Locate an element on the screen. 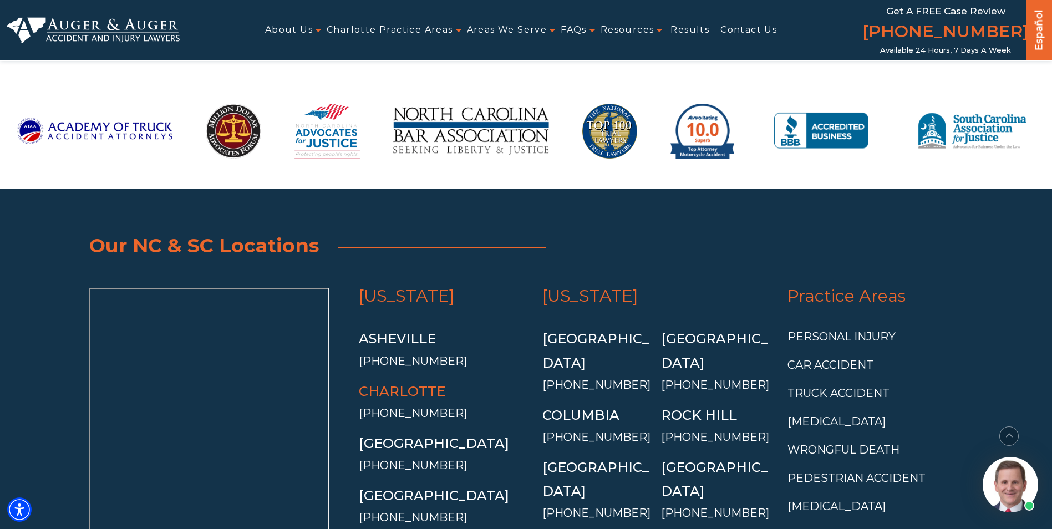  a: Charlotte Practice Areas is located at coordinates (390, 30).